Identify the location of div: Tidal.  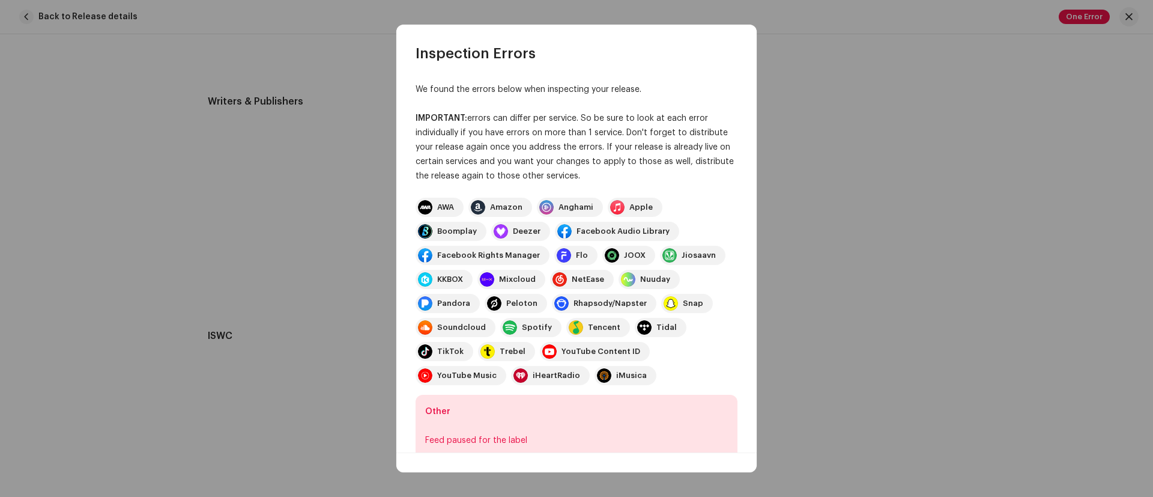
(667, 327).